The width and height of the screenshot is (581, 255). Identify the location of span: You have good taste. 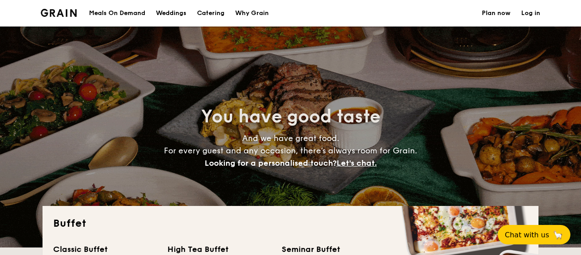
(290, 117).